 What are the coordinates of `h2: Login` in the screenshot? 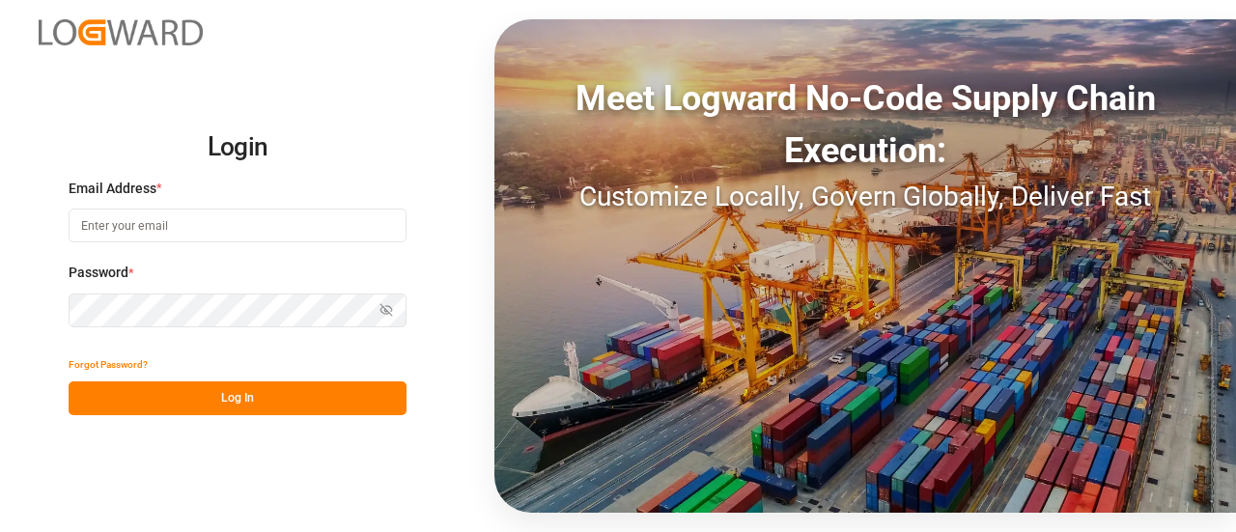 It's located at (238, 148).